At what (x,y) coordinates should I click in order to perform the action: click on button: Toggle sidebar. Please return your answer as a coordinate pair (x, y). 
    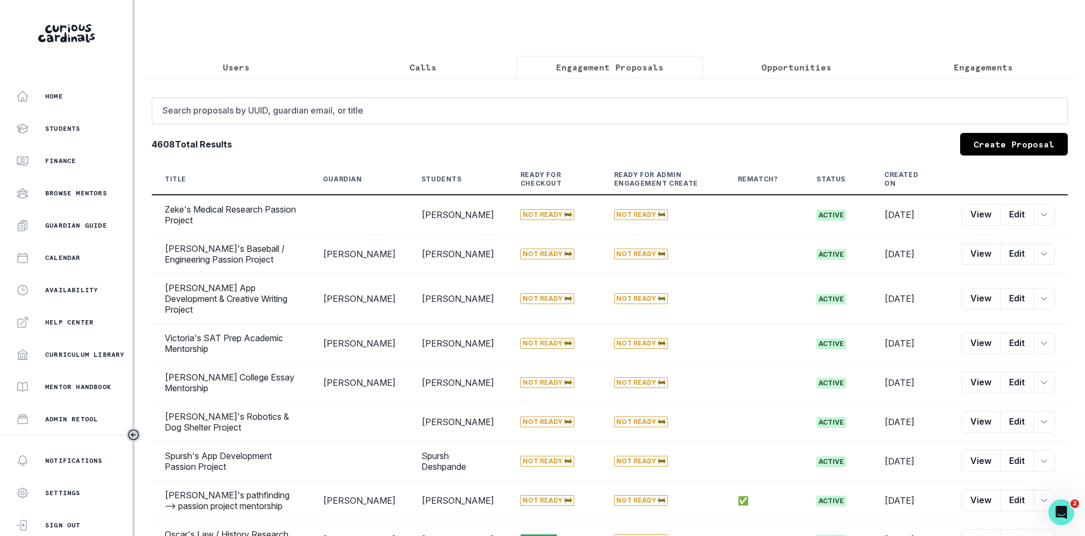
    Looking at the image, I should click on (133, 435).